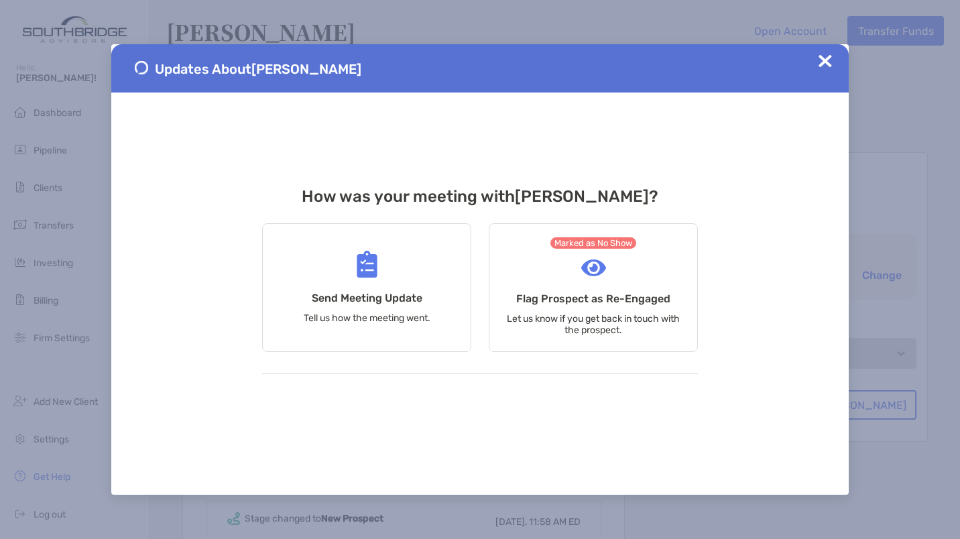 This screenshot has height=539, width=960. What do you see at coordinates (367, 264) in the screenshot?
I see `img: Send Meeting Update` at bounding box center [367, 264].